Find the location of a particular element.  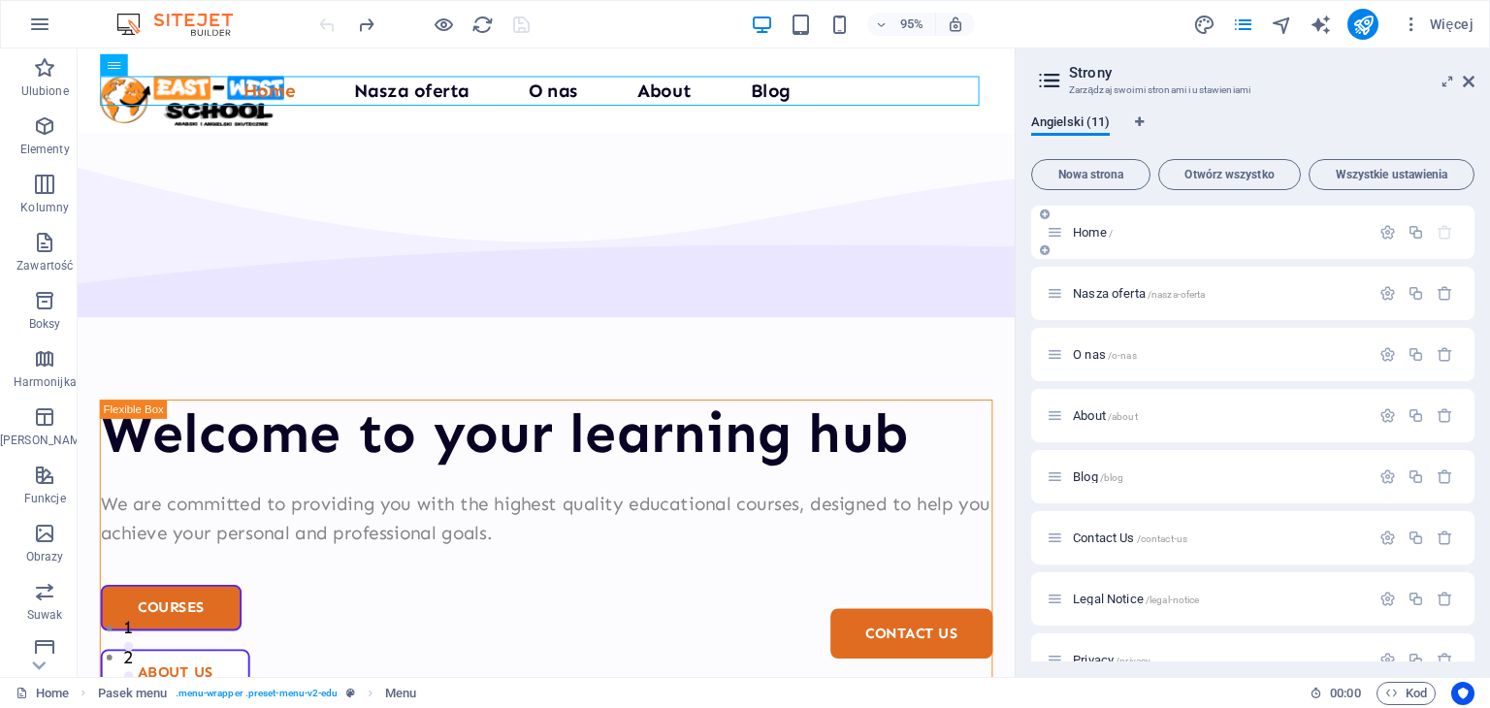

span: /legal-notice is located at coordinates (1172, 599).